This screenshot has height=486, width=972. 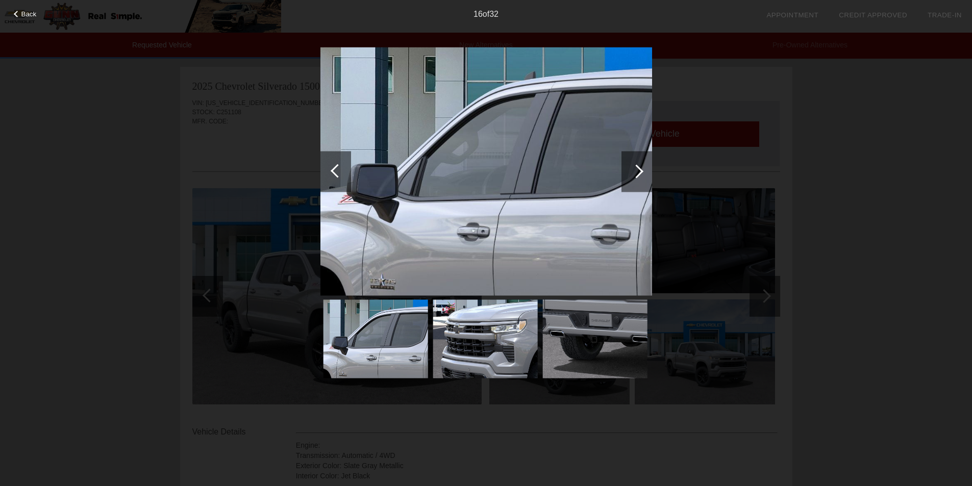 What do you see at coordinates (29, 14) in the screenshot?
I see `span: Back` at bounding box center [29, 14].